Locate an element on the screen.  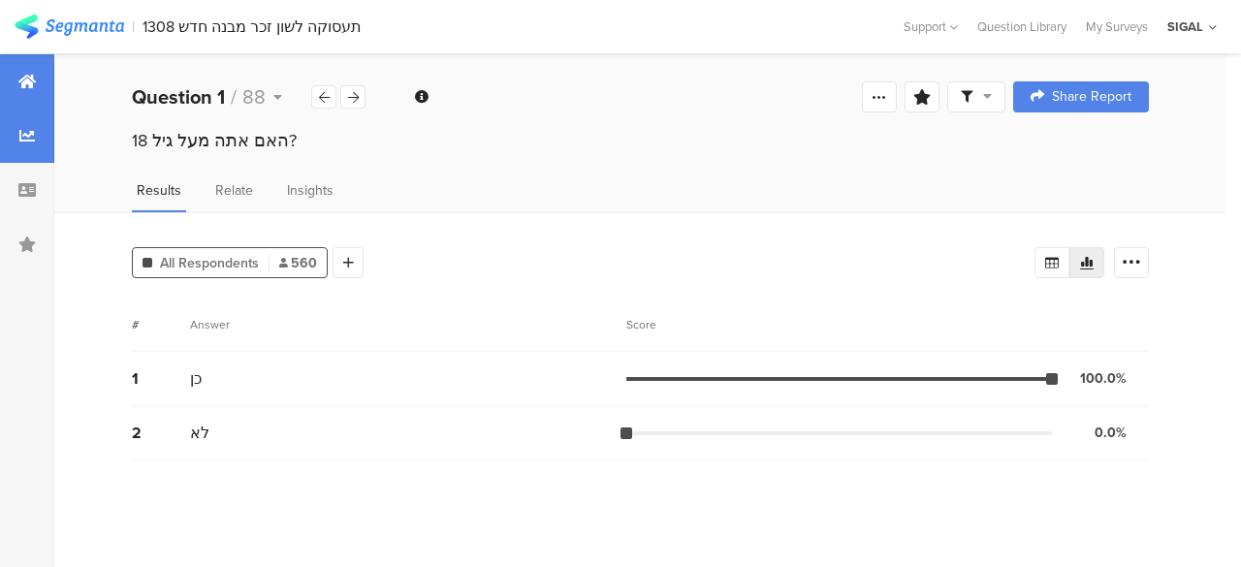
span: 560 is located at coordinates (298, 263).